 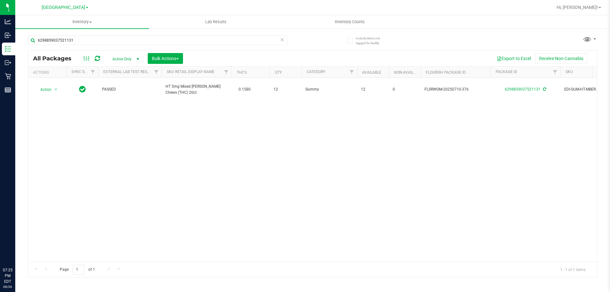 I want to click on span: Gummy, so click(x=329, y=89).